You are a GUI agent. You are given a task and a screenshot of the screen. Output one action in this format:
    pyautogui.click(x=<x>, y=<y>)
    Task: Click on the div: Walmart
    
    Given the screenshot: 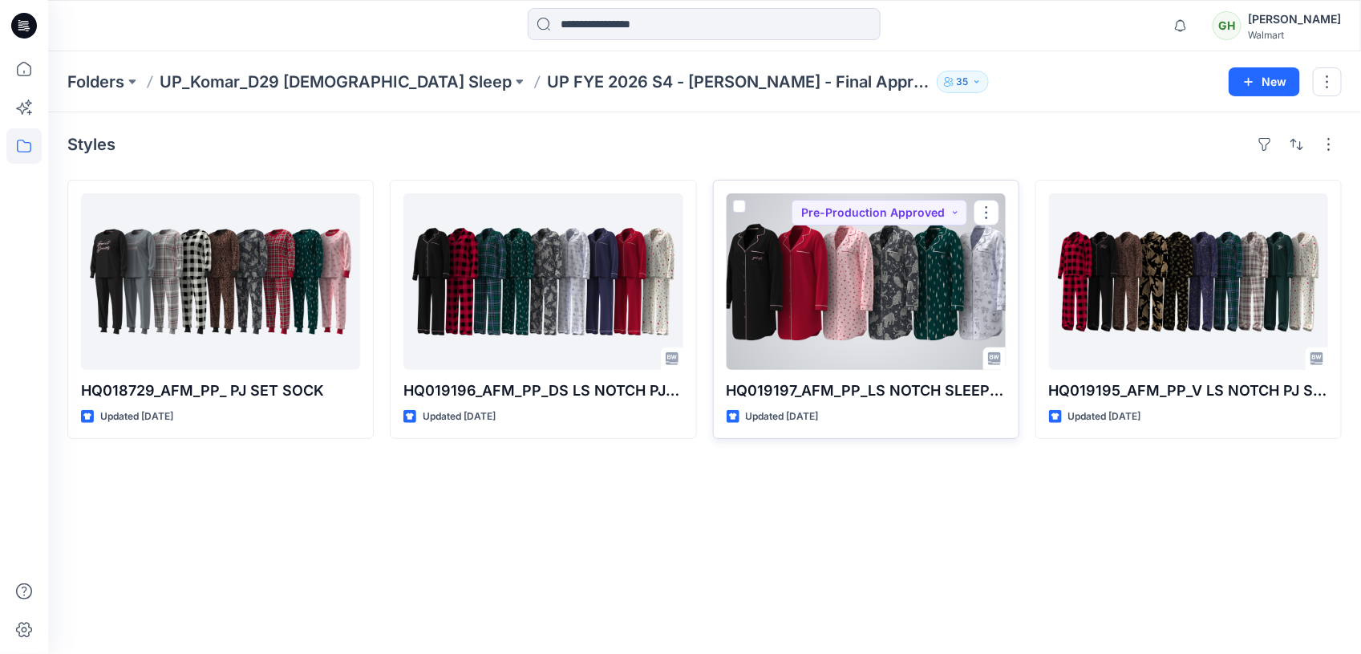 What is the action you would take?
    pyautogui.click(x=1295, y=34)
    